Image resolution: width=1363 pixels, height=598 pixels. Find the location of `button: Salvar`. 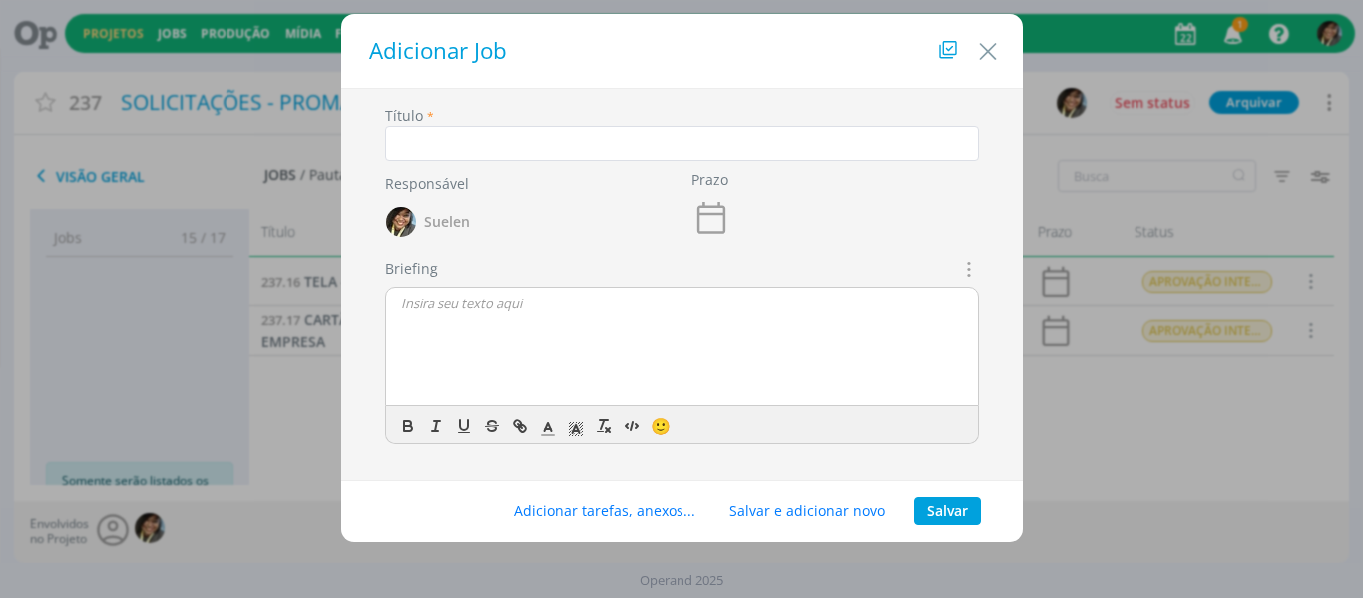

button: Salvar is located at coordinates (947, 511).